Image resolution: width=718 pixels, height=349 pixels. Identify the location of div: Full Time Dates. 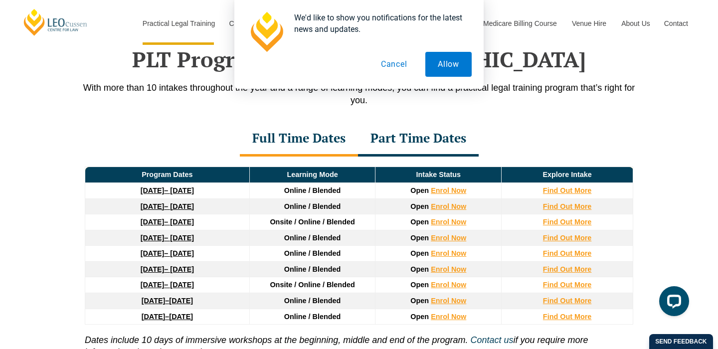
(299, 139).